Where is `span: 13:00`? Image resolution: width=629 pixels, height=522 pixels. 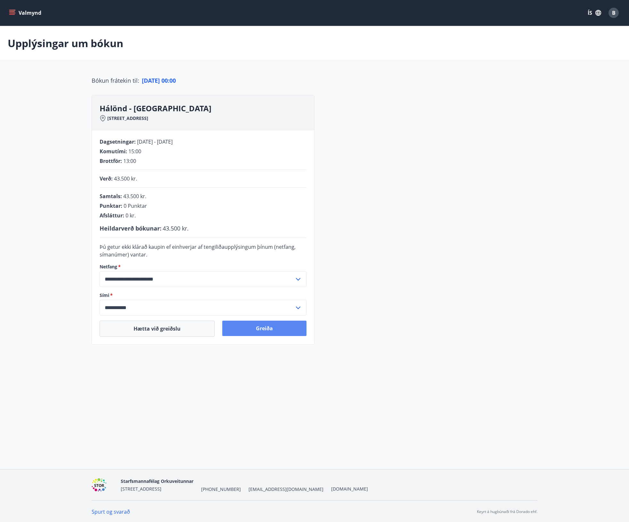 span: 13:00 is located at coordinates (130, 161).